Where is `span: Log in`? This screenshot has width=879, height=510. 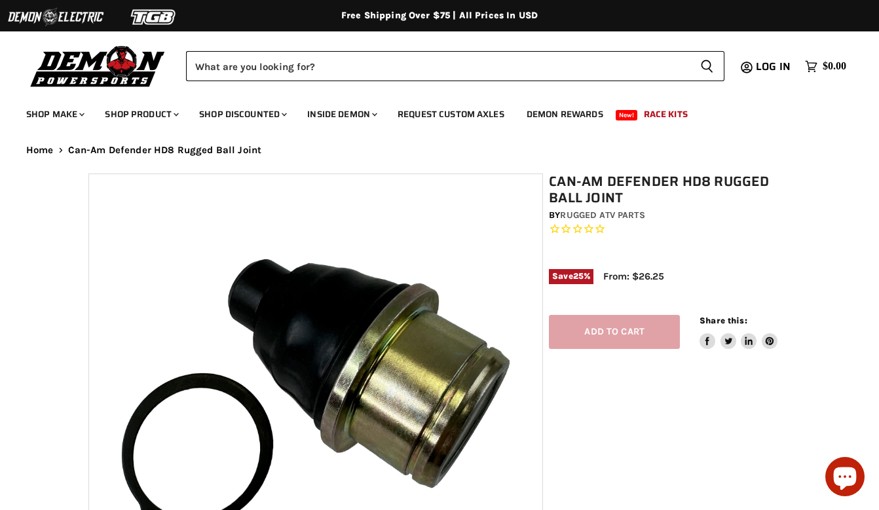 span: Log in is located at coordinates (772, 66).